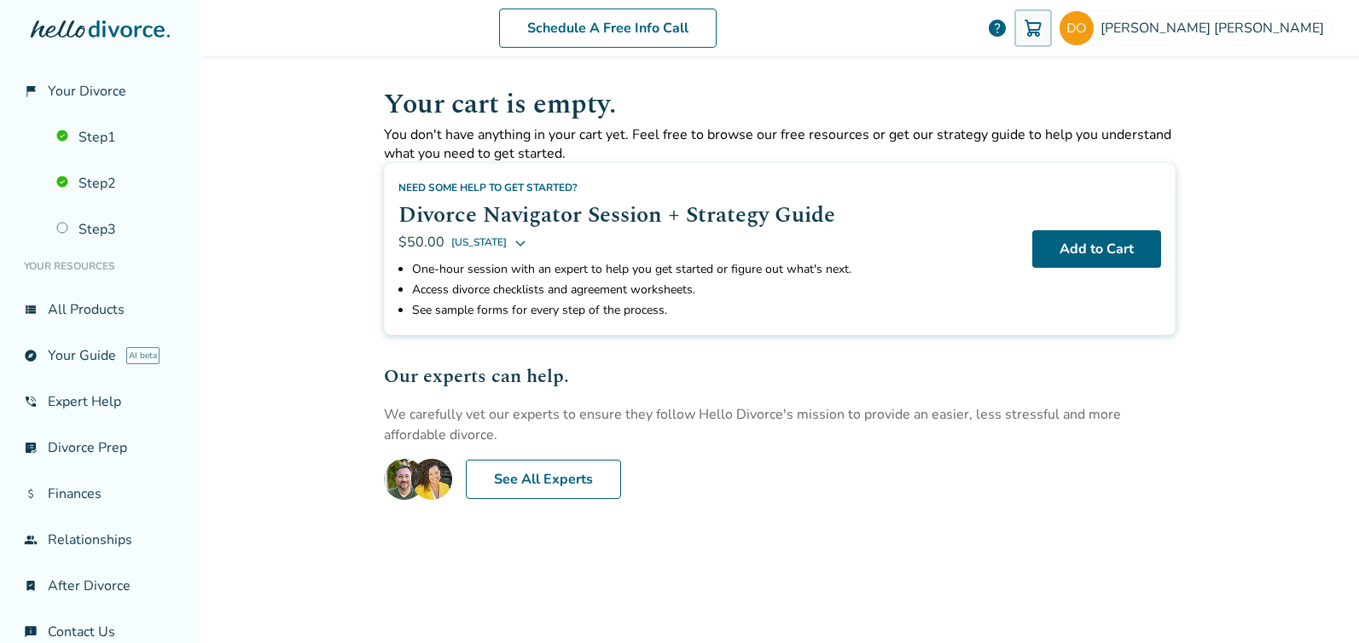  I want to click on li: One-hour session with an expert to help you get started or figure out what's next., so click(715, 270).